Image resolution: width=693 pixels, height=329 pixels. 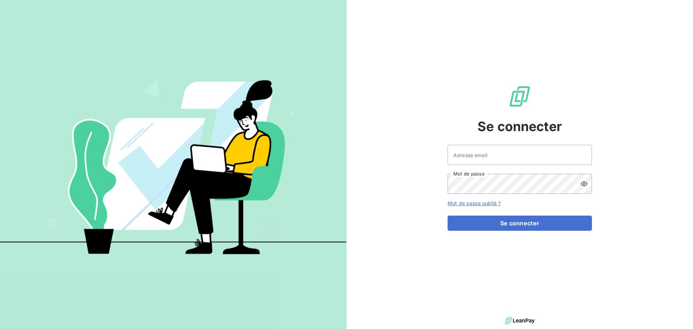 I want to click on button: Se connecter, so click(x=520, y=223).